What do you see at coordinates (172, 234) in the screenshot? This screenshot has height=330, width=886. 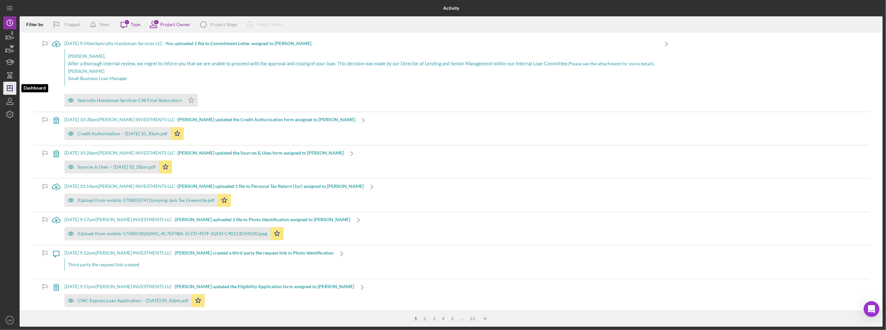 I see `div: (Upload-from-mobile-1758851826)IMG_4C7EF9BA-5CFD-497F-A2D0-C90123D94330.jpeg` at bounding box center [172, 234].